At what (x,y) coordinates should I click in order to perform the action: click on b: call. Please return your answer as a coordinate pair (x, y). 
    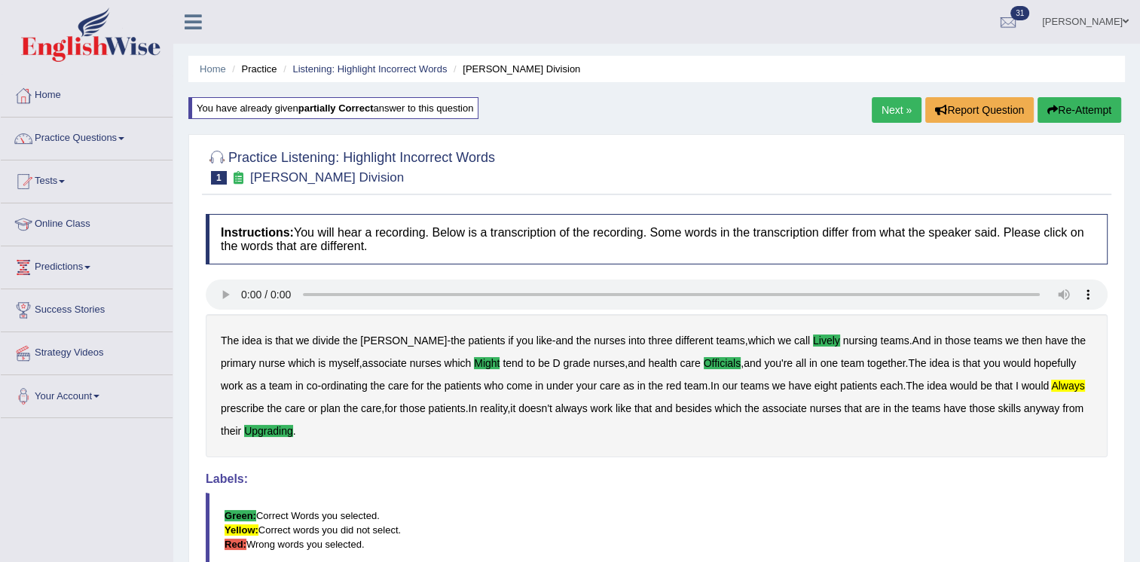
    Looking at the image, I should click on (802, 341).